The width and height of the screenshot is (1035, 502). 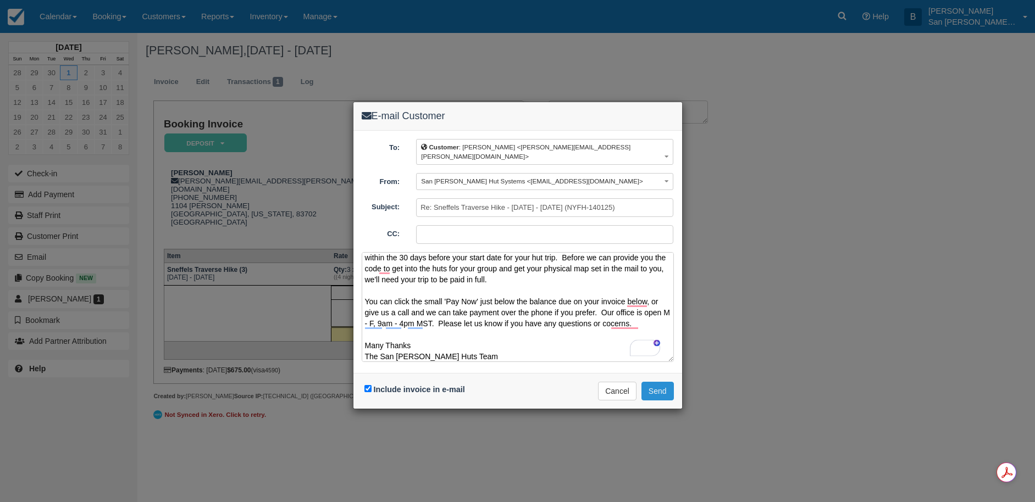 I want to click on button: Send, so click(x=657, y=391).